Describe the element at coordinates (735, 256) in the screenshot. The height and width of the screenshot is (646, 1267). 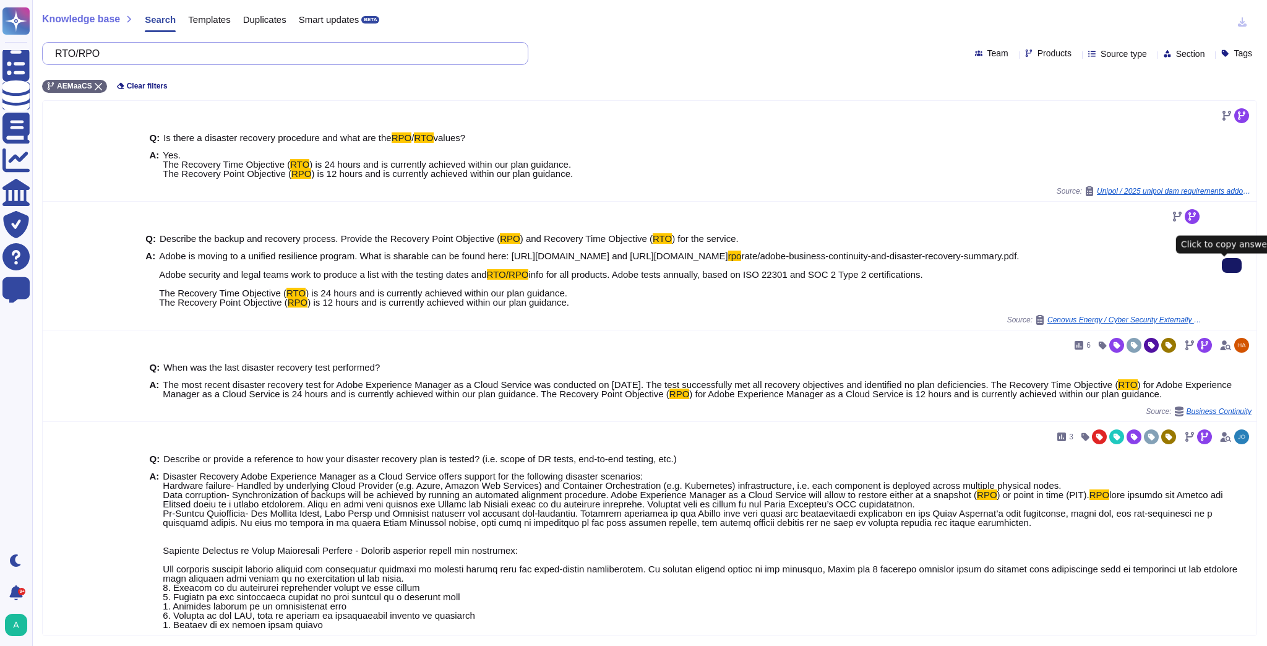
I see `mark: rpo` at that location.